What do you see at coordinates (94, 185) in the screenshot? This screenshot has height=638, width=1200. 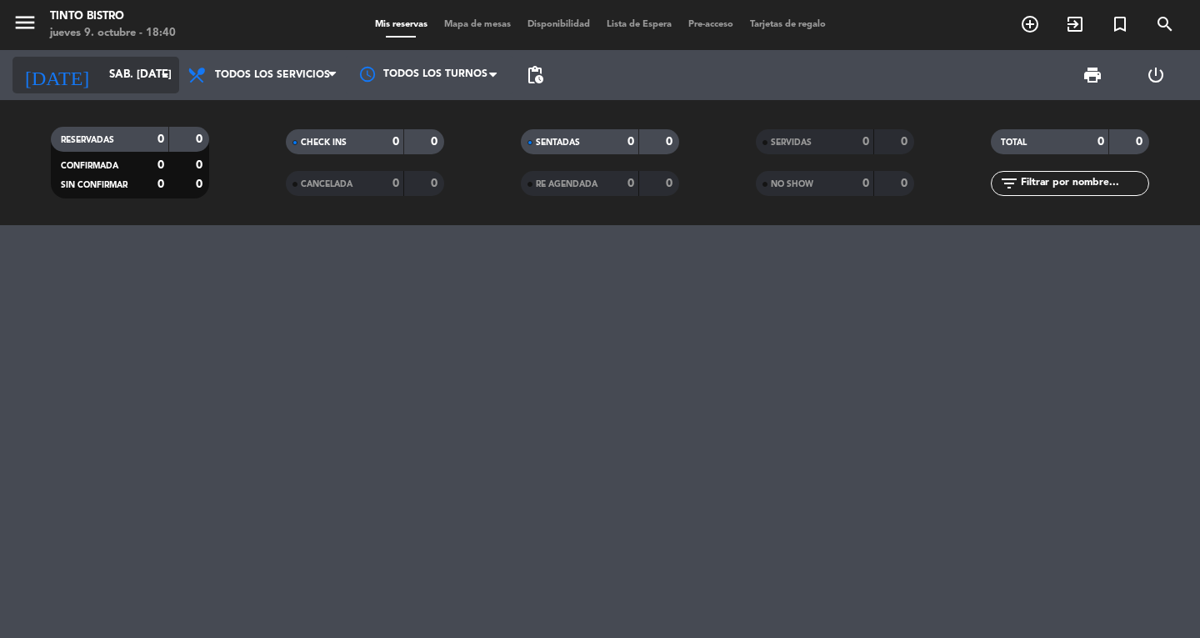 I see `span: SIN CONFIRMAR` at bounding box center [94, 185].